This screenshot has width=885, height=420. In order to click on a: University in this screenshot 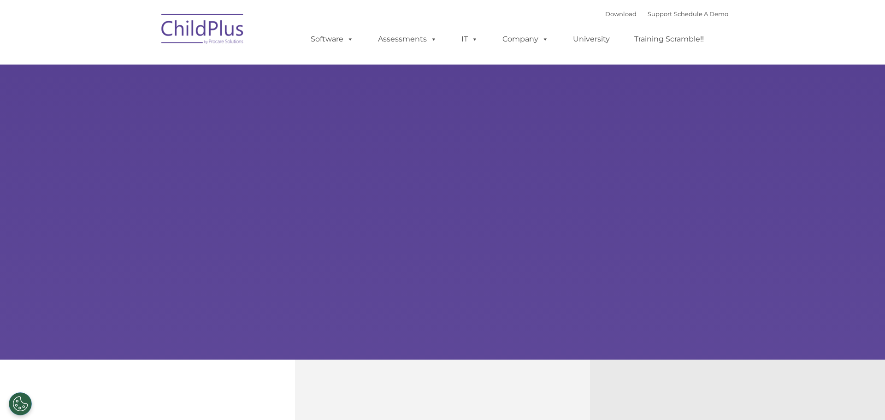, I will do `click(591, 39)`.